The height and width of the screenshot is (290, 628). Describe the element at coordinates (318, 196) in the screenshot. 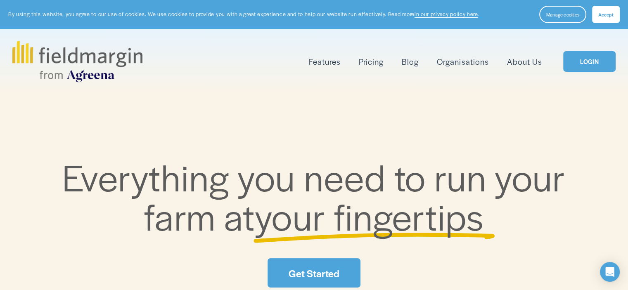

I see `span: Everything you need to run your farm at` at that location.